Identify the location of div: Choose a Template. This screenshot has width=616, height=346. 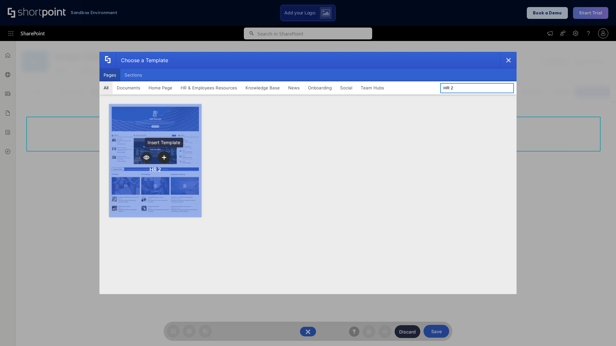
(142, 60).